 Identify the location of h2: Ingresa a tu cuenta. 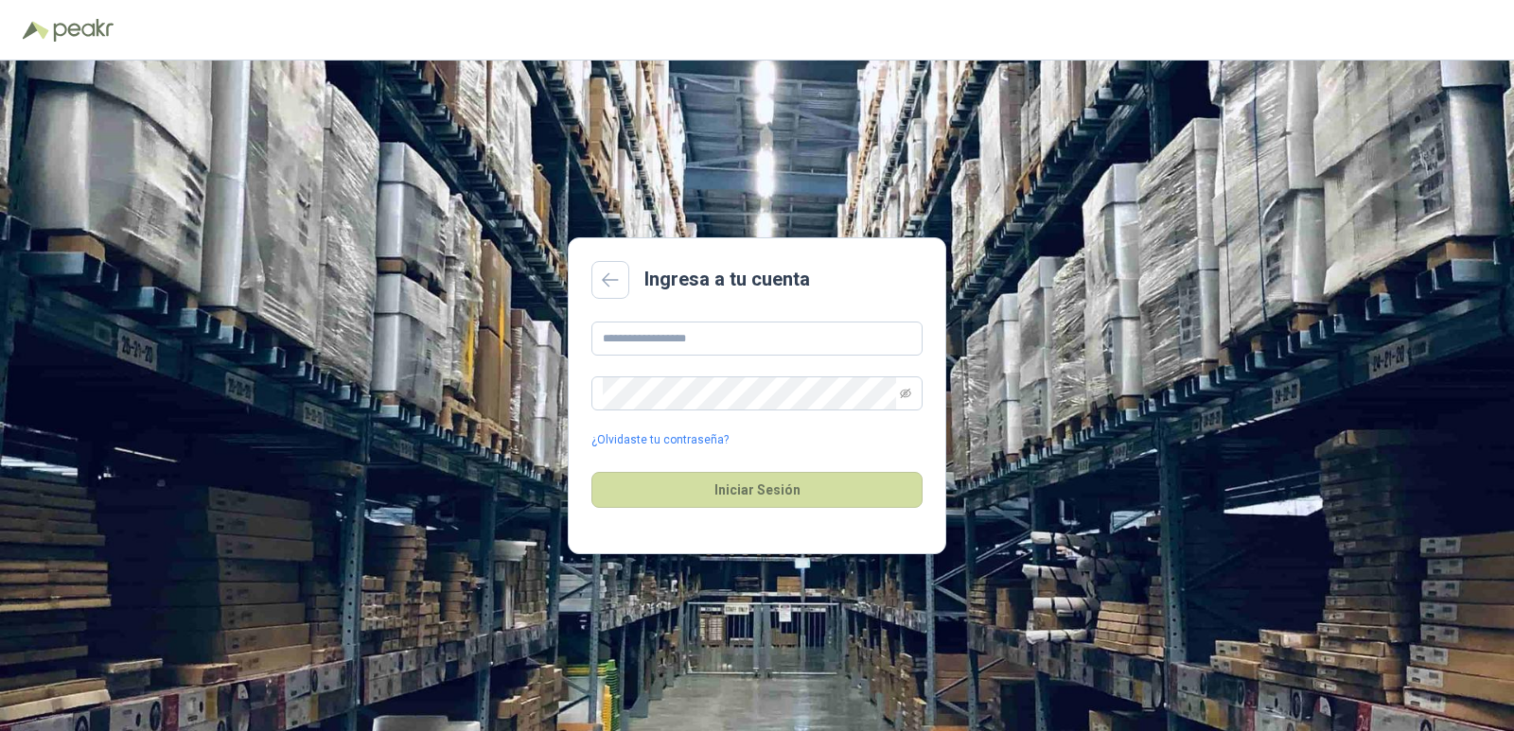
(726, 279).